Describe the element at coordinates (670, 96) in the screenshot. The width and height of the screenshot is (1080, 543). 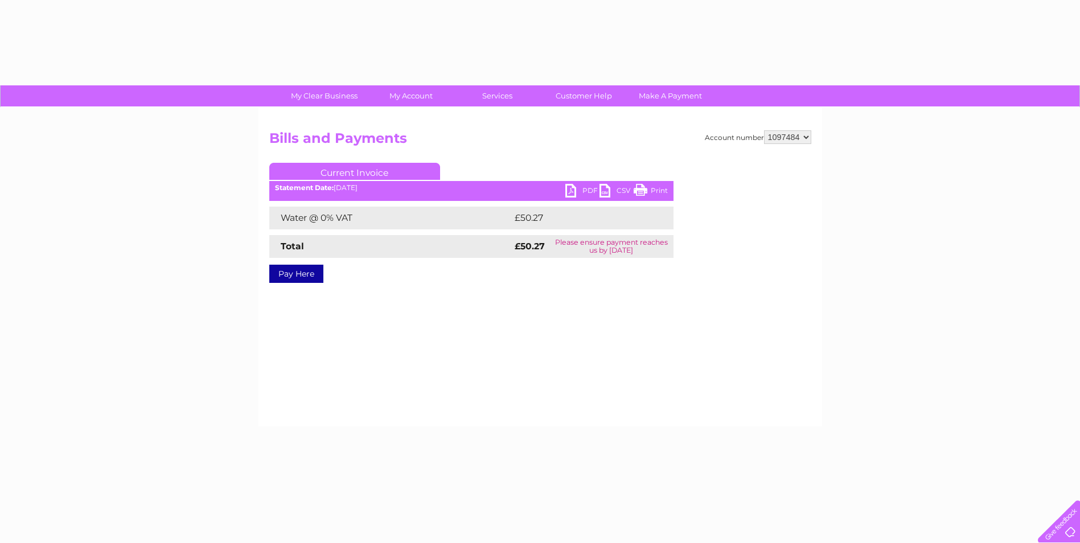
I see `a: Make A Payment` at that location.